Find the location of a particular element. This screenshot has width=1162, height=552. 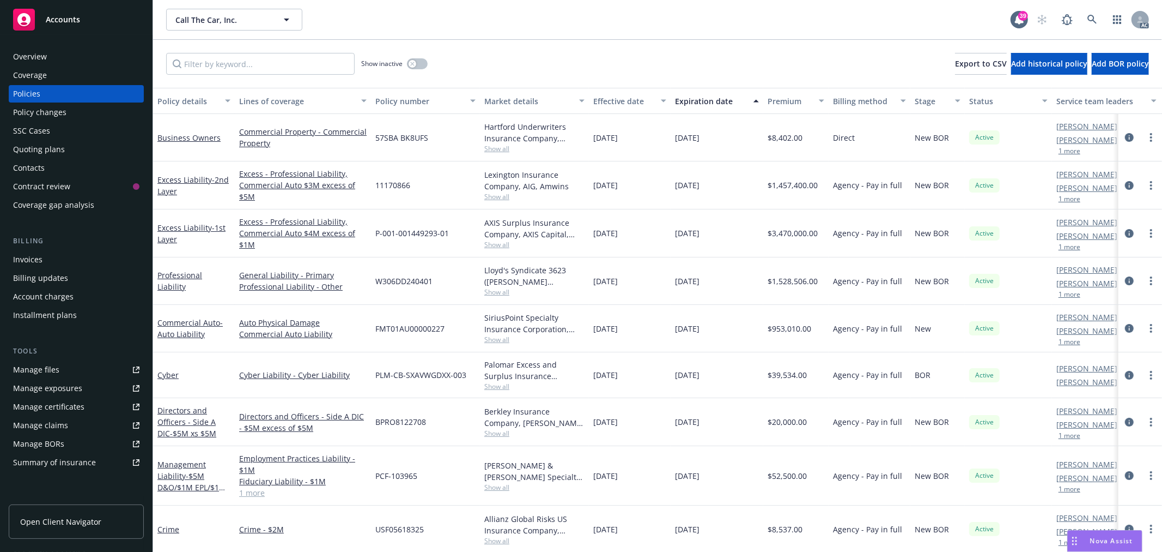

button: Export to CSV is located at coordinates (981, 64).